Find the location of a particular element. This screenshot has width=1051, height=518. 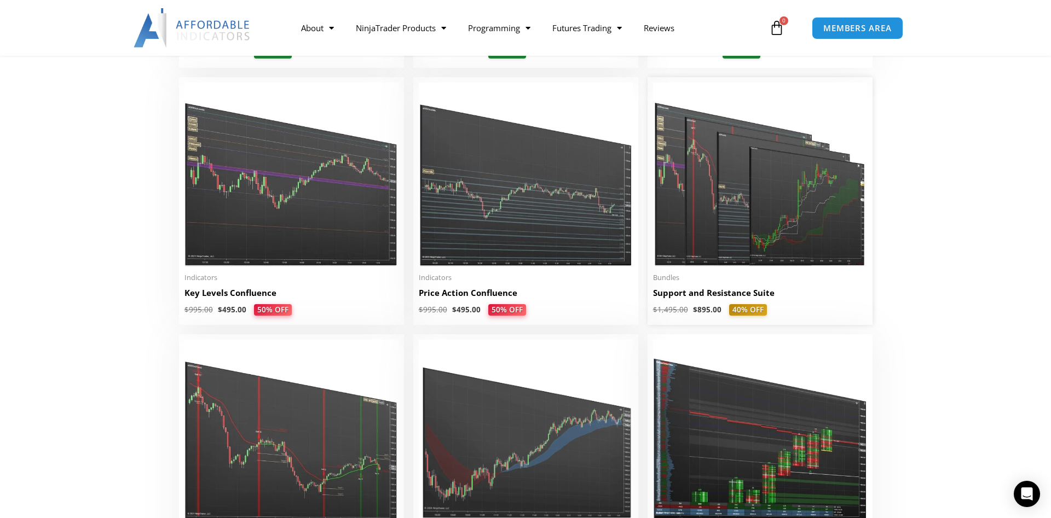

img: LogoAI | Affordable Indicators – NinjaTrader is located at coordinates (192, 28).